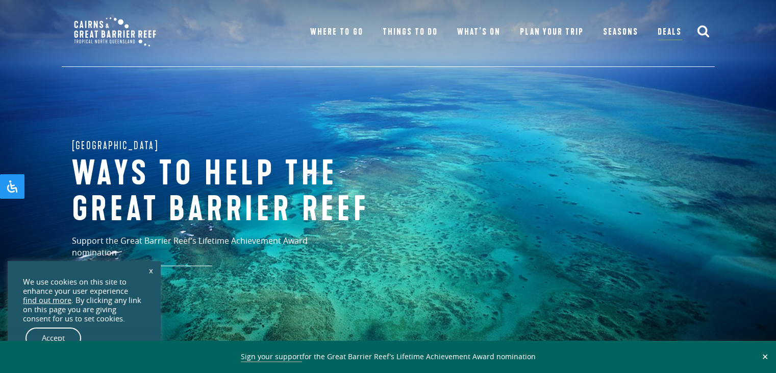  Describe the element at coordinates (621, 32) in the screenshot. I see `a: Seasons` at that location.